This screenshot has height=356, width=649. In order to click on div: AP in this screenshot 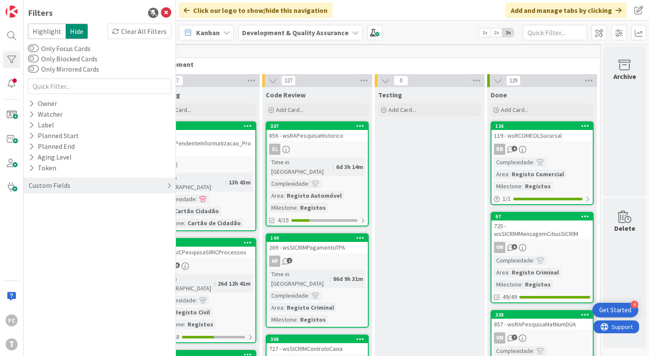, I will do `click(275, 261)`.